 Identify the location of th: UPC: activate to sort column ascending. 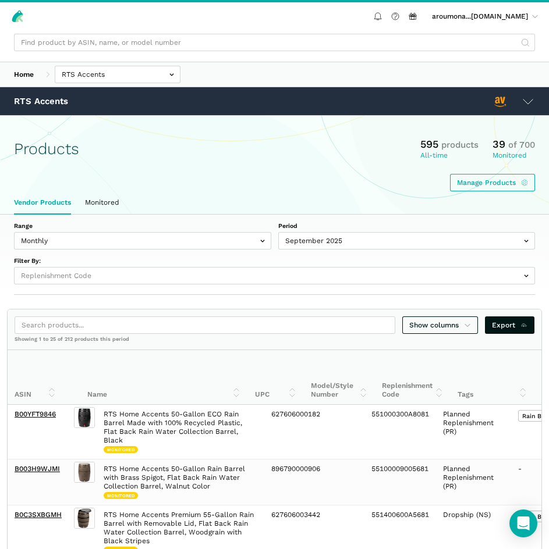
(275, 378).